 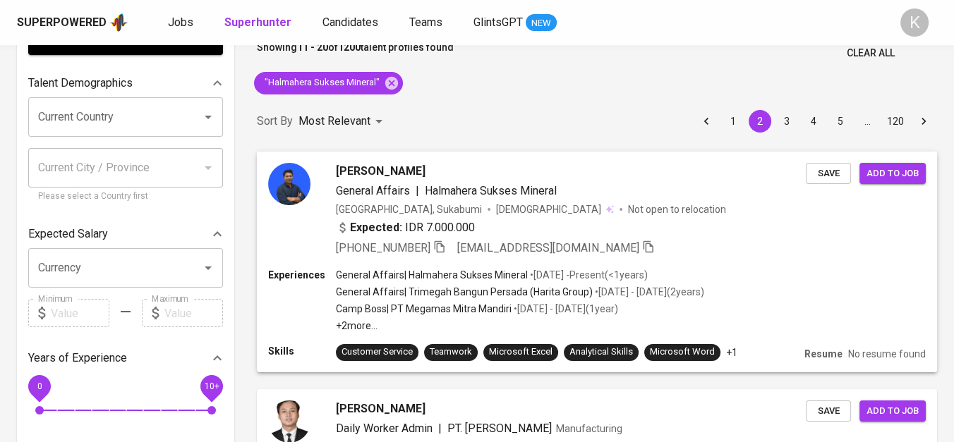 What do you see at coordinates (541, 23) in the screenshot?
I see `span: NEW` at bounding box center [541, 23].